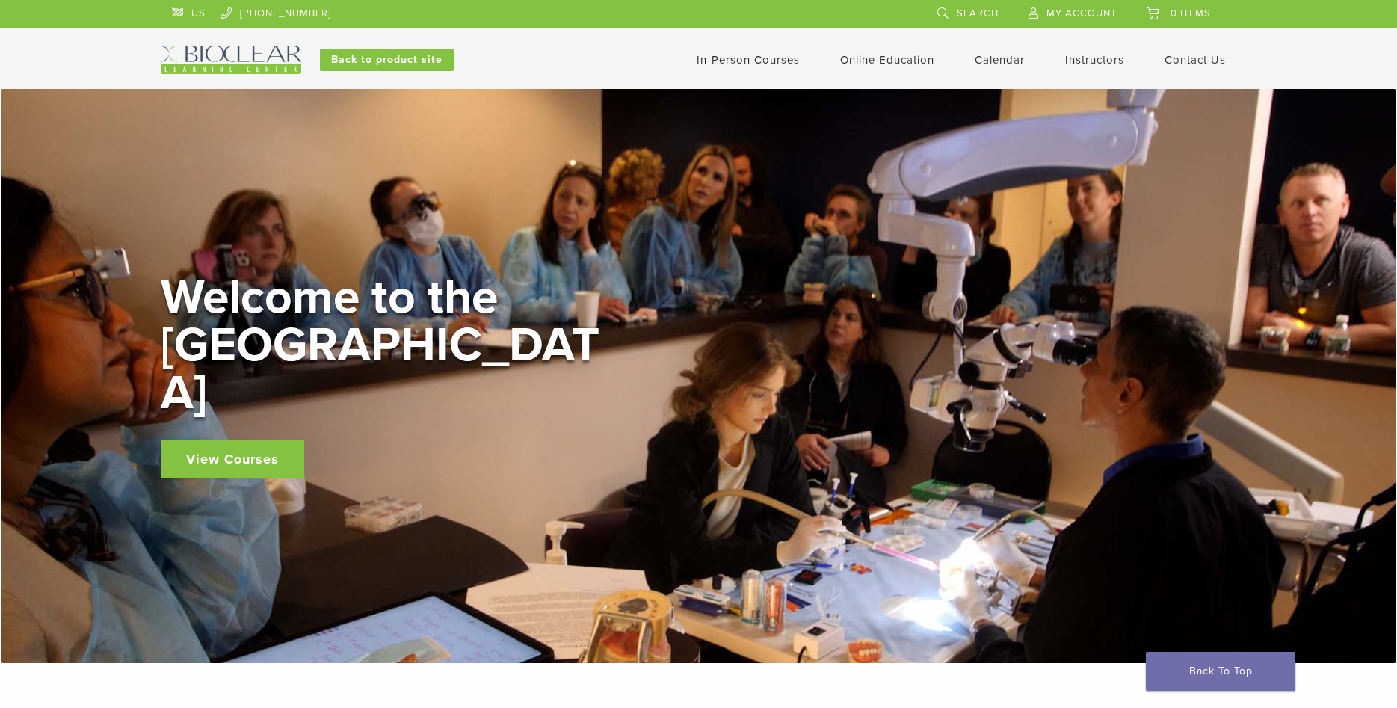 The height and width of the screenshot is (708, 1397). Describe the element at coordinates (231, 60) in the screenshot. I see `img: Bioclear` at that location.